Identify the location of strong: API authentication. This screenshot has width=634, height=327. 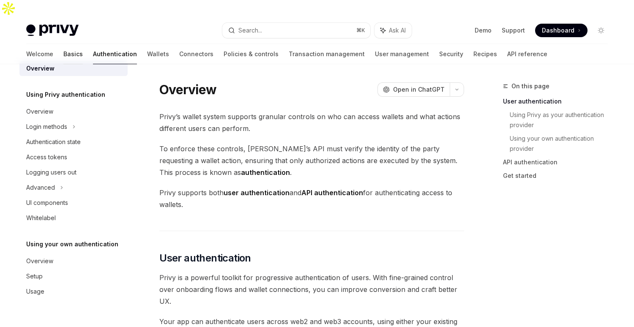
(332, 193).